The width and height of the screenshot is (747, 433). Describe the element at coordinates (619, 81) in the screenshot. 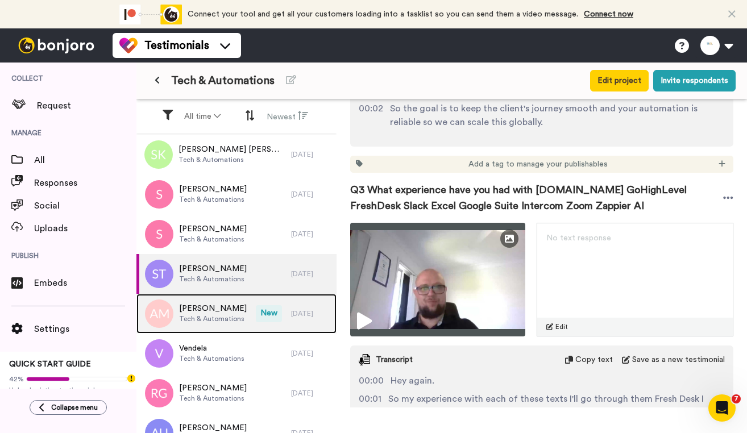

I see `a: Edit project` at that location.